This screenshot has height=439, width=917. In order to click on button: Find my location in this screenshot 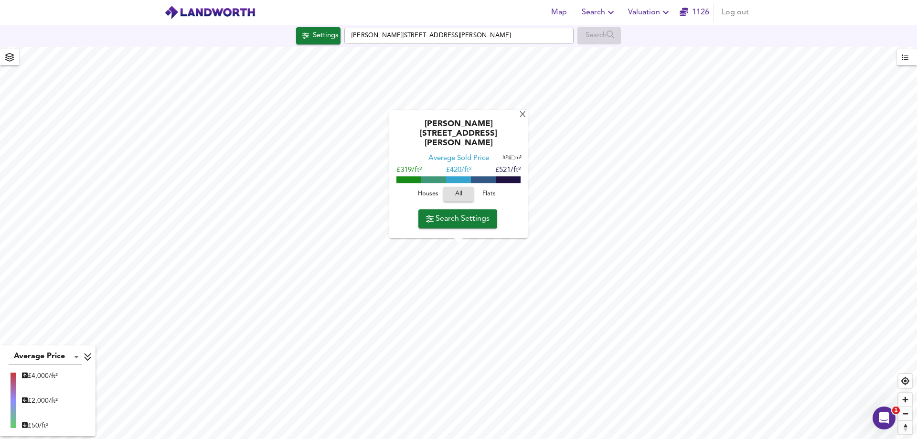, I will do `click(905, 381)`.